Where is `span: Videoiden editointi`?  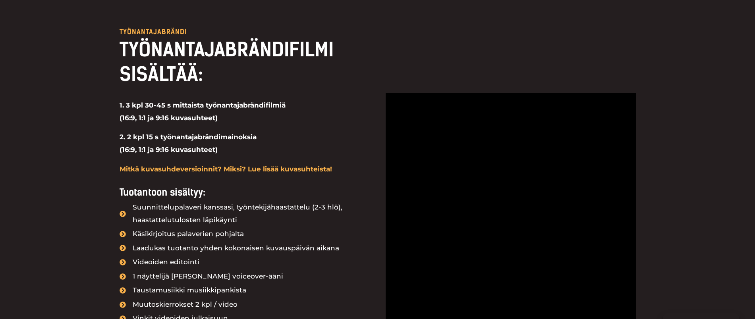
span: Videoiden editointi is located at coordinates (165, 263).